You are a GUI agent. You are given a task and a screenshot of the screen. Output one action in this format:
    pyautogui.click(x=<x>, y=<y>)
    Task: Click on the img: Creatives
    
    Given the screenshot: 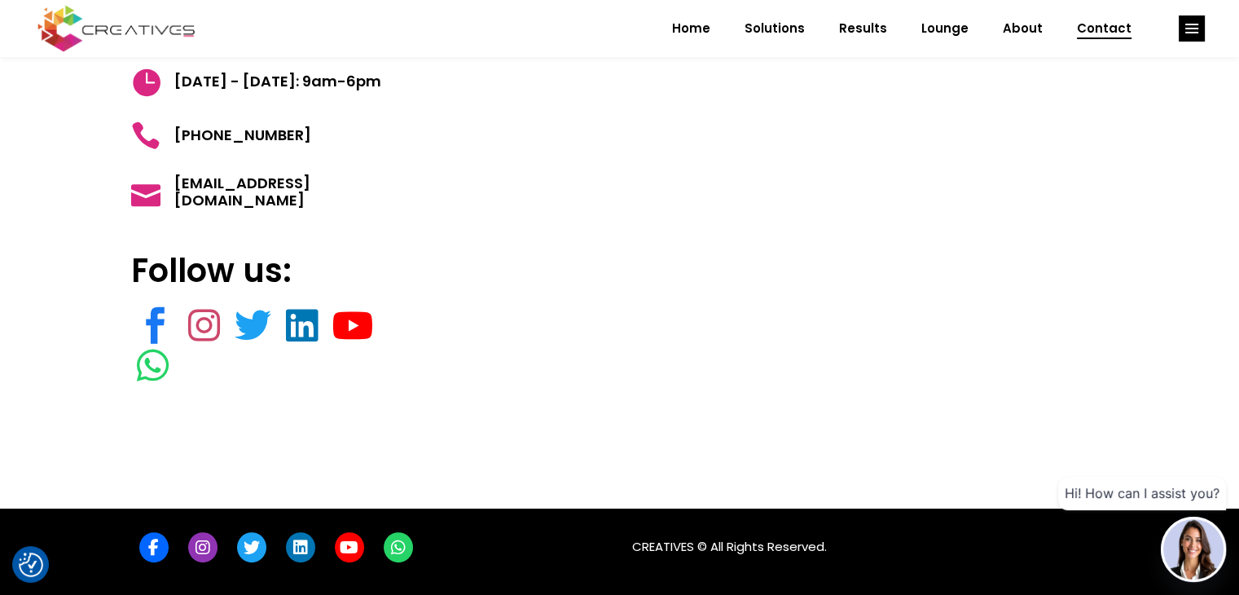 What is the action you would take?
    pyautogui.click(x=116, y=29)
    